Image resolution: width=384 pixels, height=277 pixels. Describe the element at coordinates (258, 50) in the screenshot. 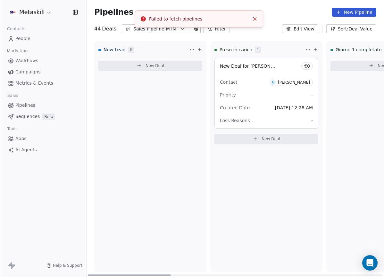

I see `span: 1` at that location.